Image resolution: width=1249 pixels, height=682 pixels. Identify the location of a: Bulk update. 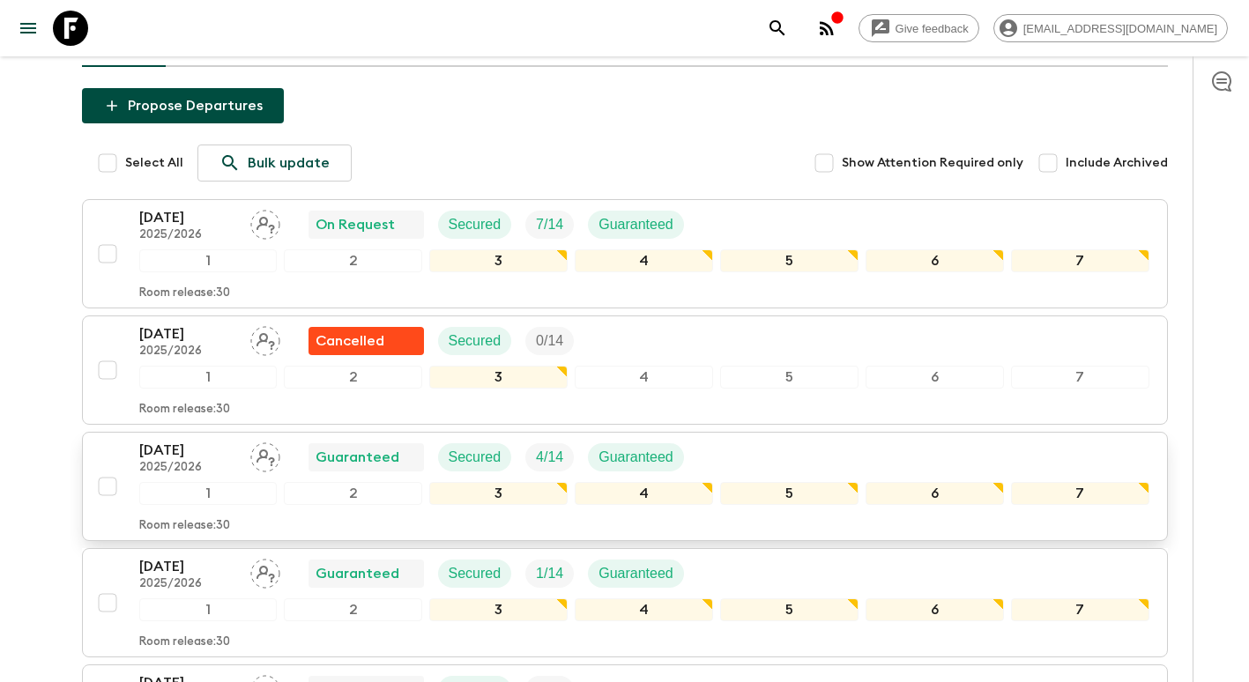
(274, 163).